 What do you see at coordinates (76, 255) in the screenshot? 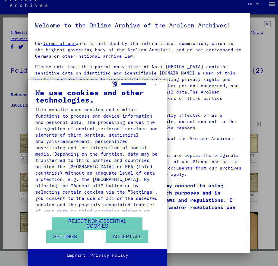
I see `a: Imprint` at bounding box center [76, 255].